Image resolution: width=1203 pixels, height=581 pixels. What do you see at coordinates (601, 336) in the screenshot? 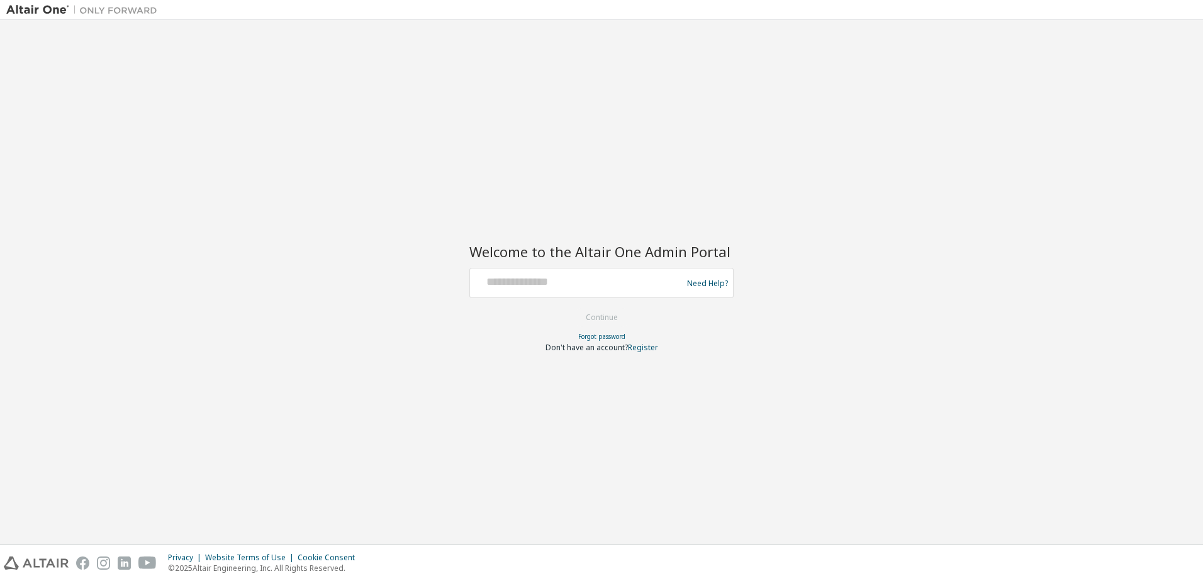
I see `a: Forgot password` at bounding box center [601, 336].